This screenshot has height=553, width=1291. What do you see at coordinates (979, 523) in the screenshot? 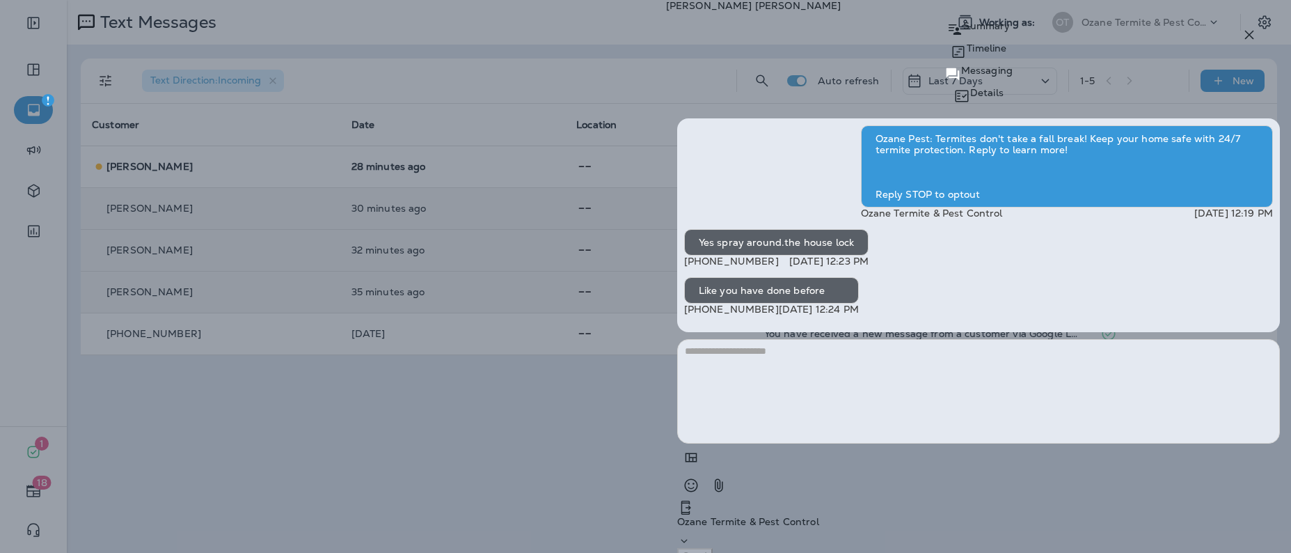
I see `div: +1 (732) 702-5770` at bounding box center [979, 523].